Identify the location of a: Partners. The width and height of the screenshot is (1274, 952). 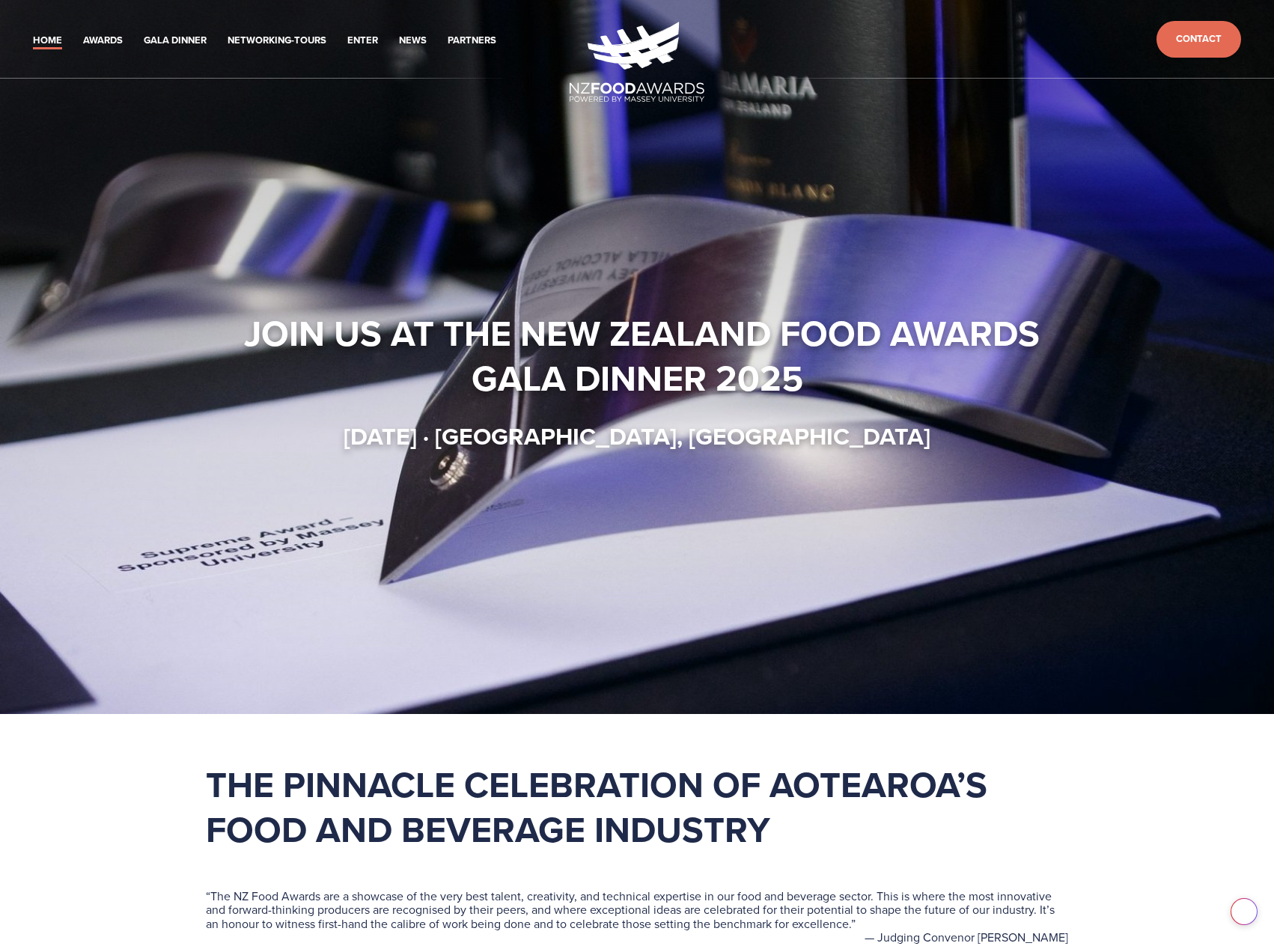
(472, 40).